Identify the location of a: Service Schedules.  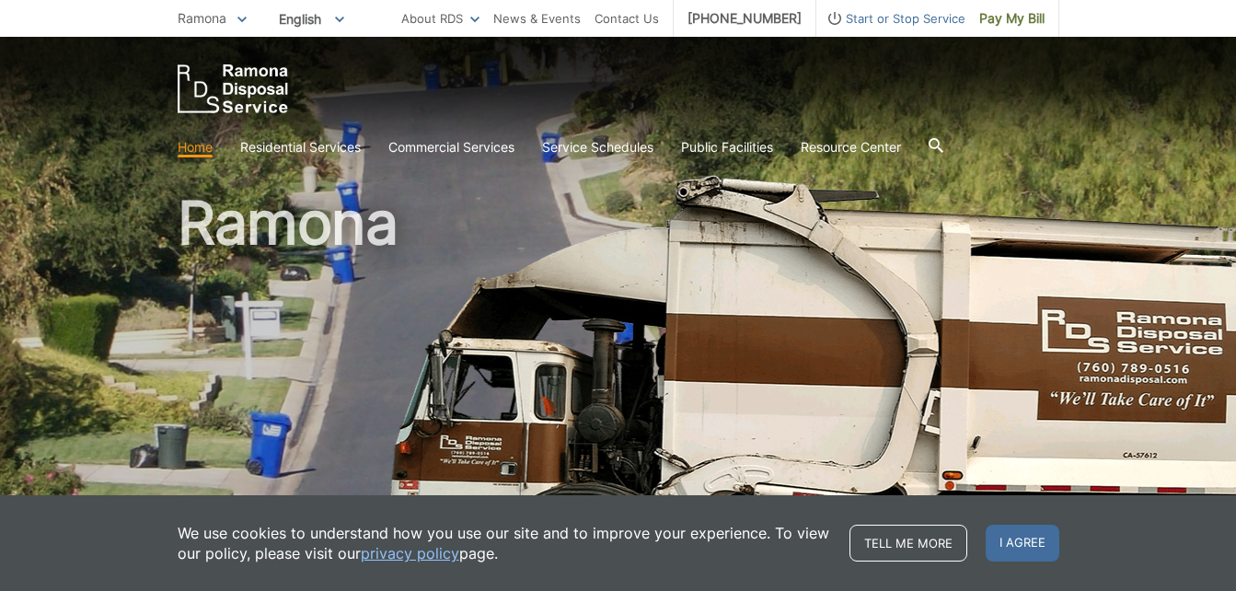
(598, 147).